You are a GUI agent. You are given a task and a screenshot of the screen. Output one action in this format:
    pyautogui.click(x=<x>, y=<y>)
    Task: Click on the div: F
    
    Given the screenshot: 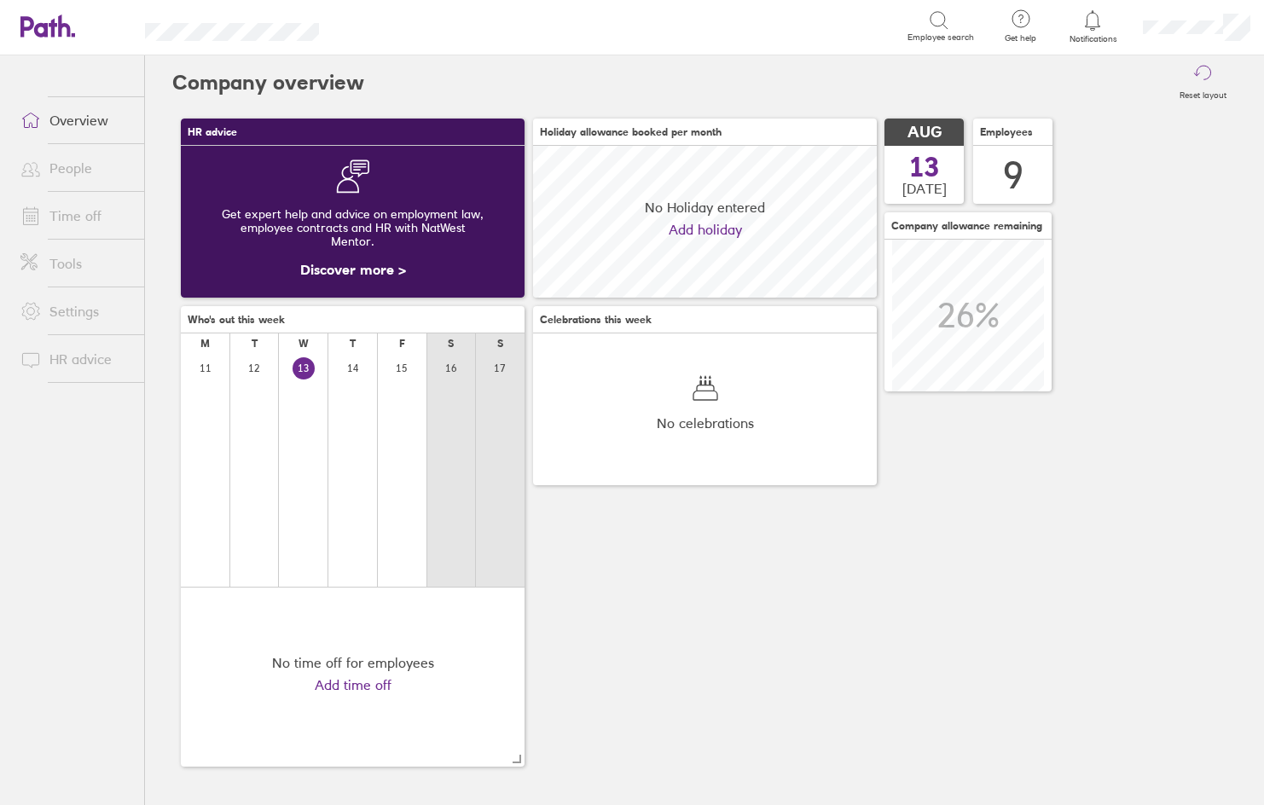 What is the action you would take?
    pyautogui.click(x=402, y=344)
    